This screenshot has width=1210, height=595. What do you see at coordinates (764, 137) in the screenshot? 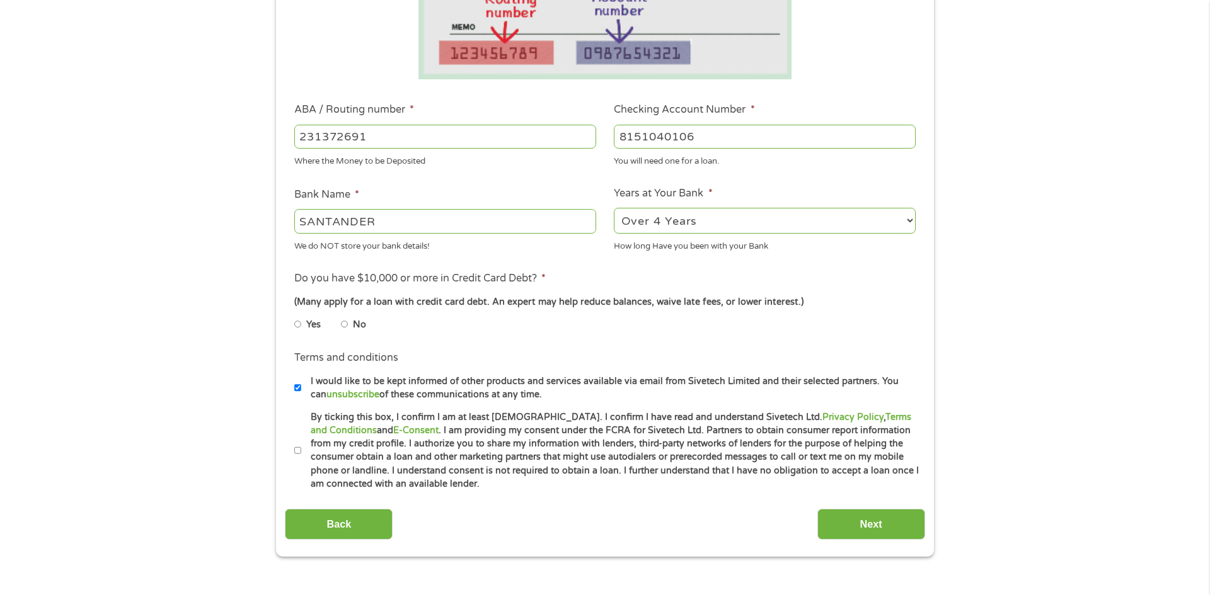
I see `input: 345634636` at bounding box center [764, 137].